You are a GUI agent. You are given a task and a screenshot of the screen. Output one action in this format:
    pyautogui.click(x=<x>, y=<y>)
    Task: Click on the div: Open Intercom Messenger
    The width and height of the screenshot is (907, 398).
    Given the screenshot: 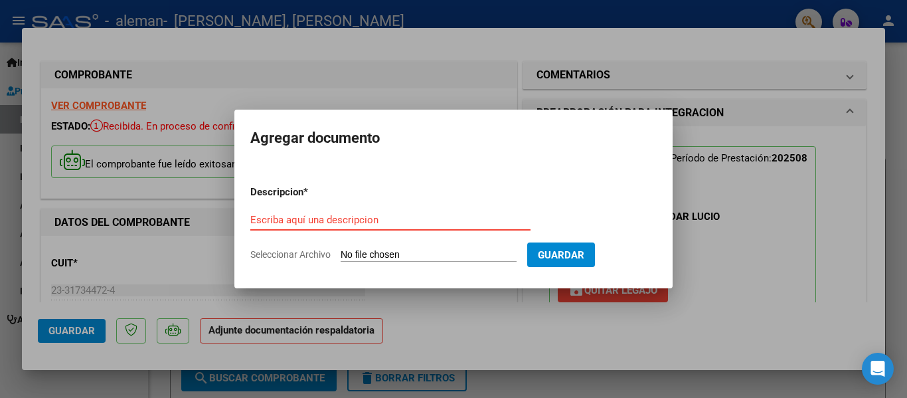 What is the action you would take?
    pyautogui.click(x=878, y=368)
    